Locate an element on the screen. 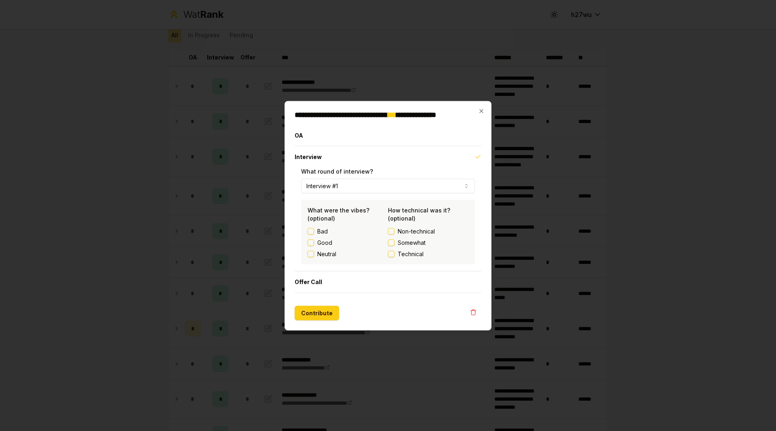 This screenshot has width=776, height=431. label: Bad is located at coordinates (323, 231).